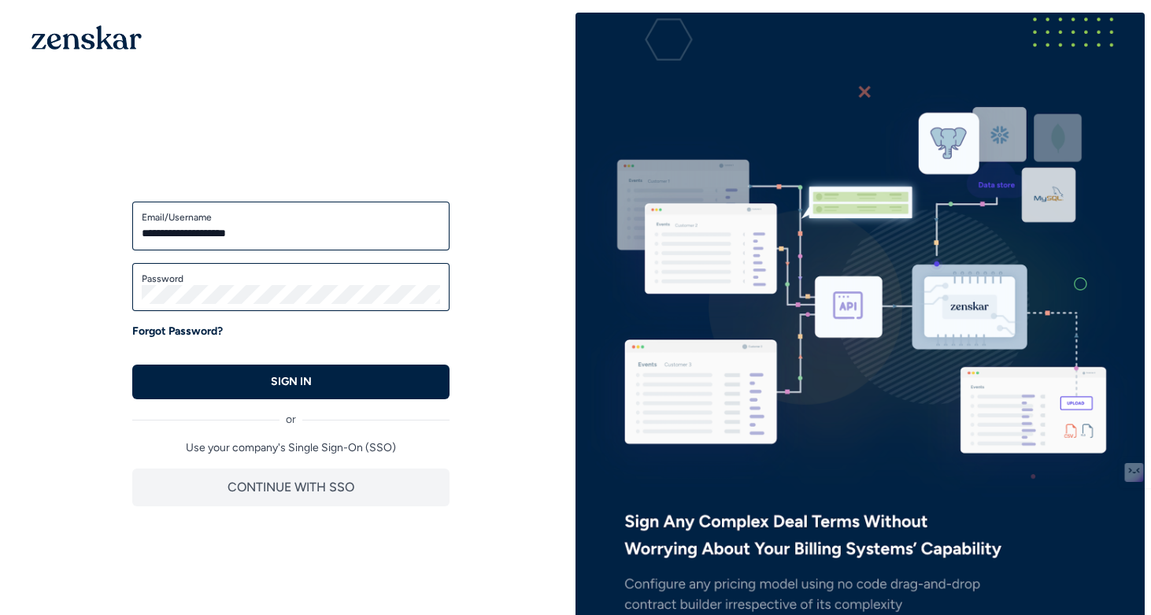  Describe the element at coordinates (291, 279) in the screenshot. I see `label: Password` at that location.